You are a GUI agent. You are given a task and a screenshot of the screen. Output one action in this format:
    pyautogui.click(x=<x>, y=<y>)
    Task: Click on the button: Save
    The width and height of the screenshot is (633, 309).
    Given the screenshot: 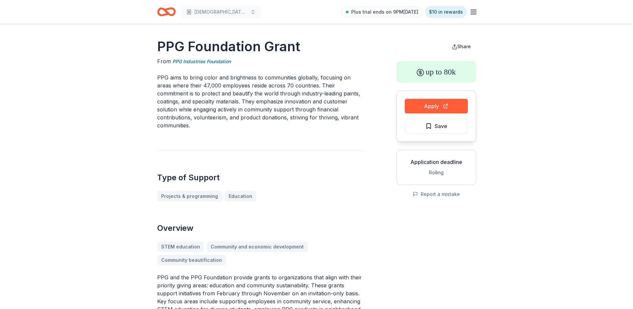 What is the action you would take?
    pyautogui.click(x=436, y=126)
    